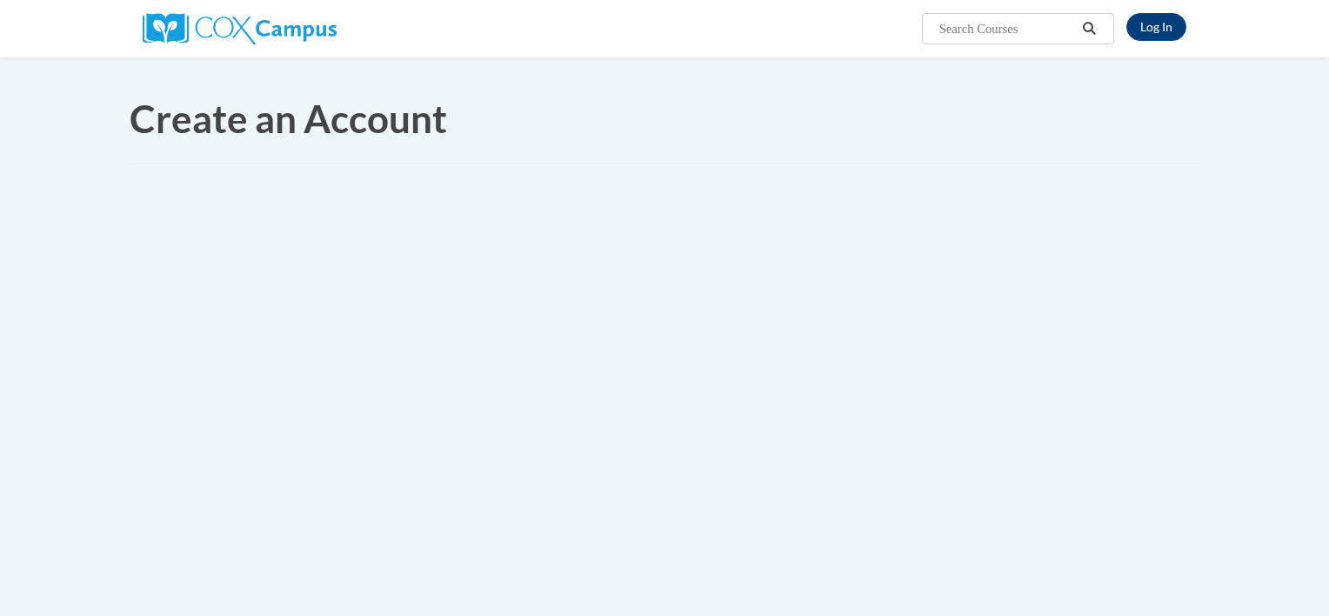  What do you see at coordinates (288, 118) in the screenshot?
I see `span: Create an Account` at bounding box center [288, 118].